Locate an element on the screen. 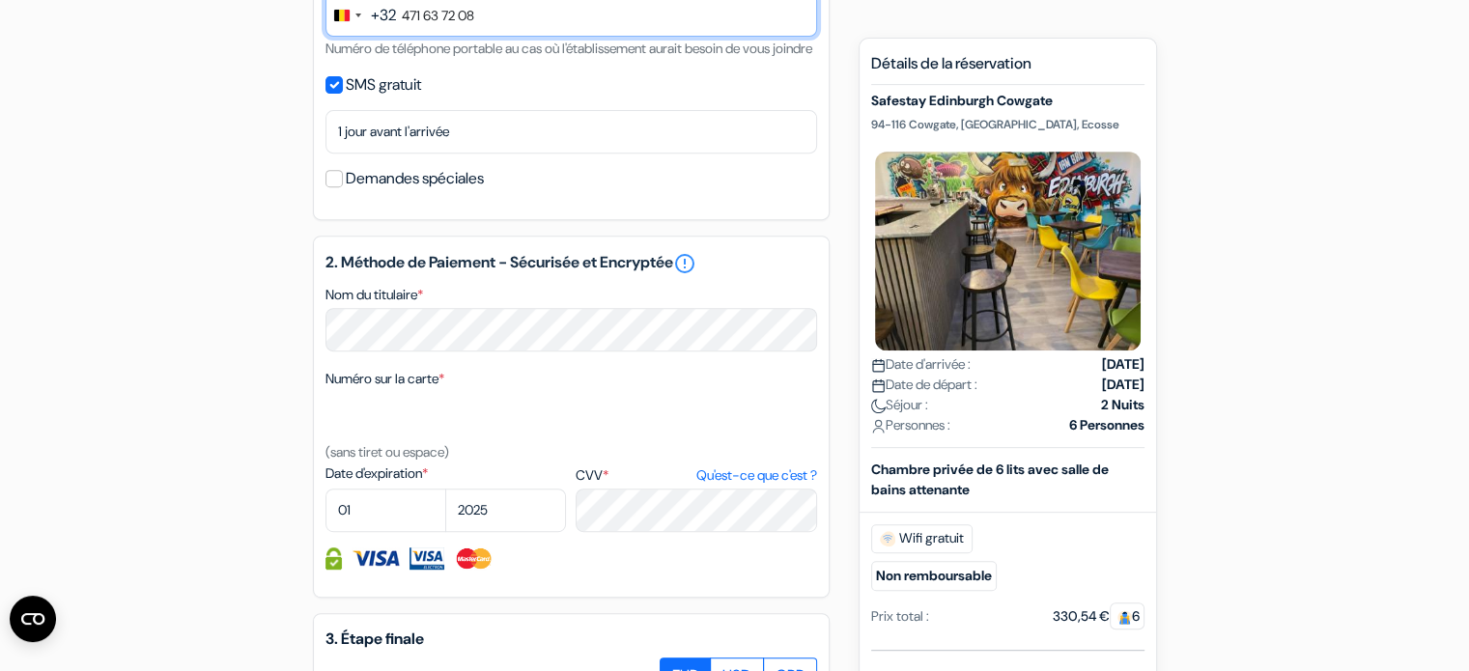  label: Numéro sur la carte is located at coordinates (384, 379).